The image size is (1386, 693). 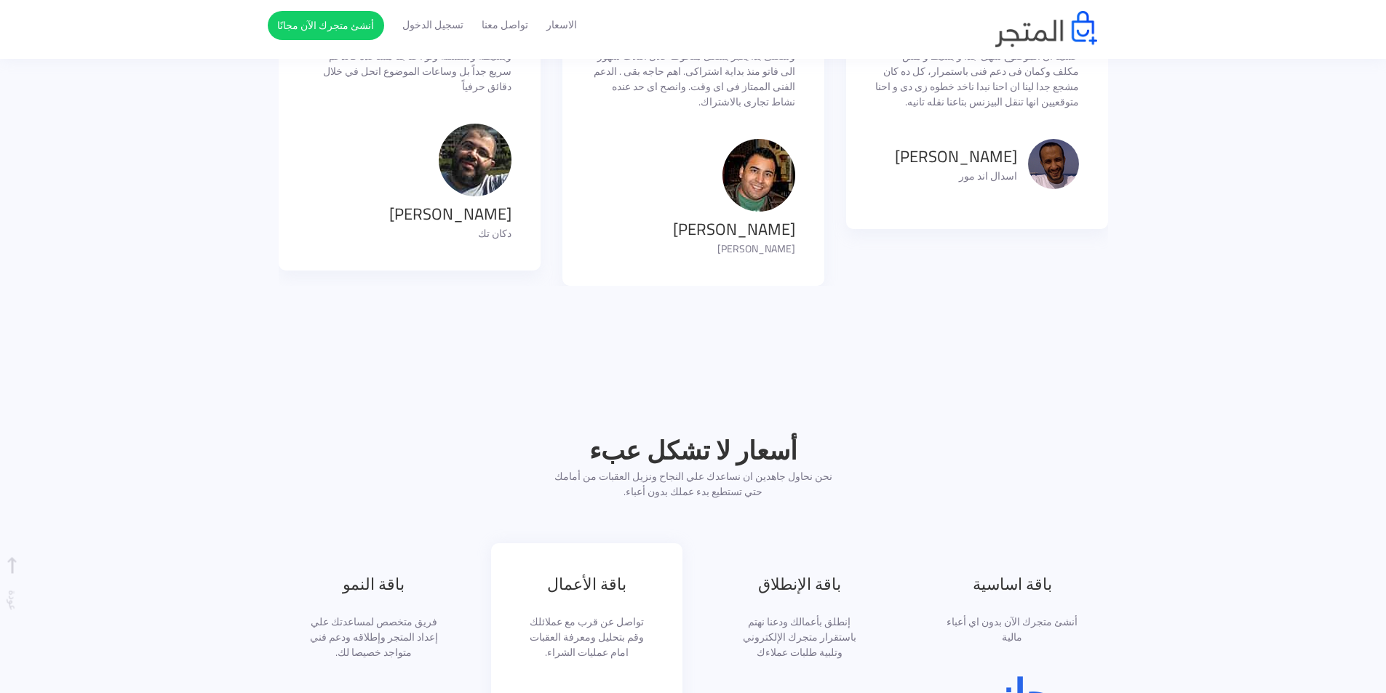 I want to click on h3: باقة النمو, so click(x=374, y=584).